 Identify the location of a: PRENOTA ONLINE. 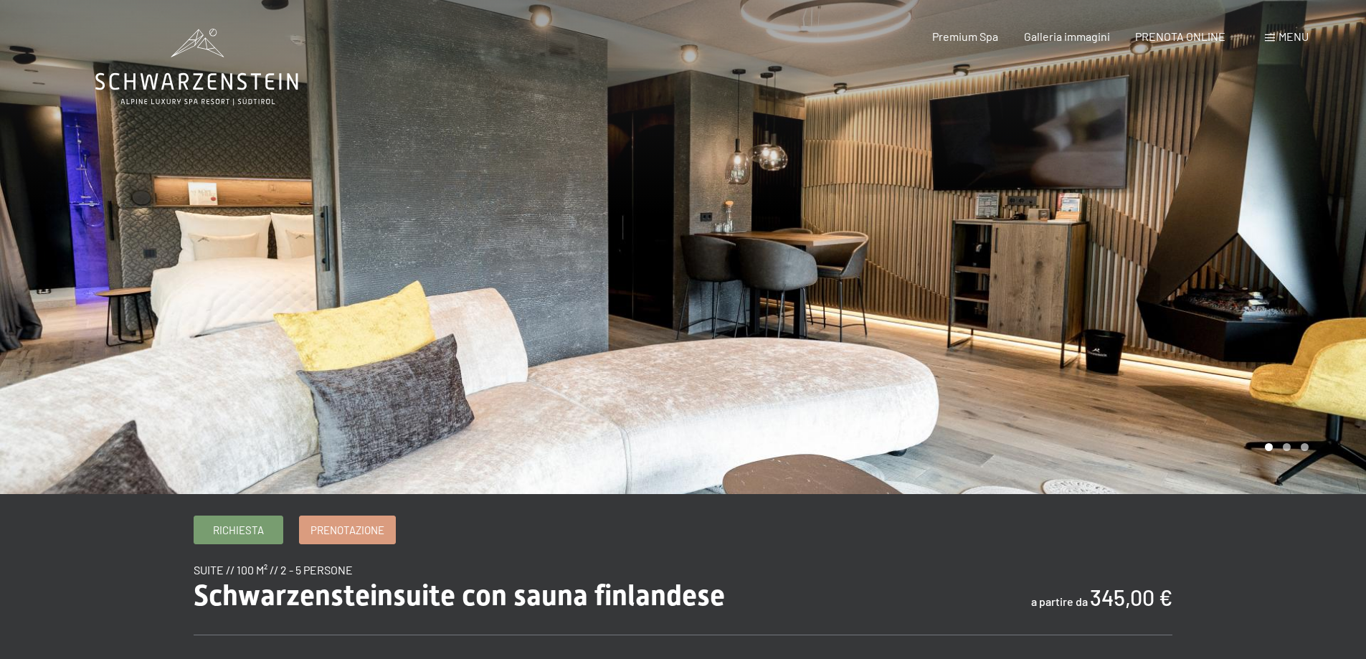
(1180, 36).